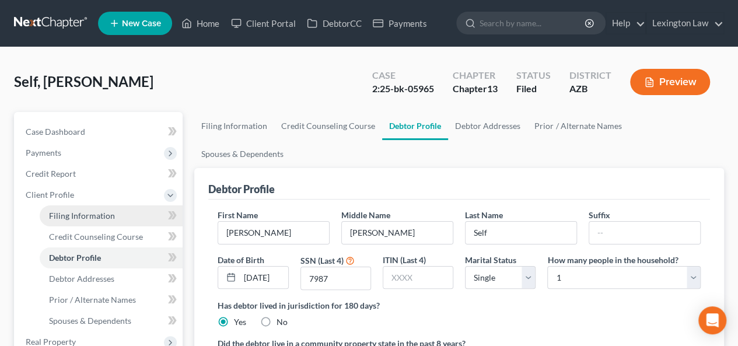 The height and width of the screenshot is (346, 738). Describe the element at coordinates (75, 257) in the screenshot. I see `span: Debtor Profile` at that location.